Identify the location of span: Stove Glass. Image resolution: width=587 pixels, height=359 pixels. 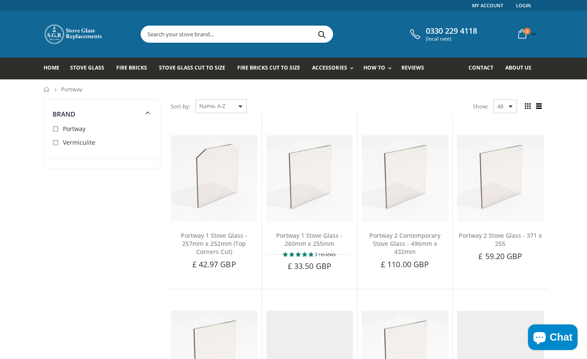
(87, 68).